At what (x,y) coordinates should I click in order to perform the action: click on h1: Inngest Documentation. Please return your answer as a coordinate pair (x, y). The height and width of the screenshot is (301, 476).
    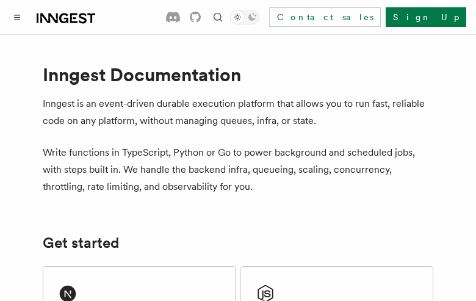
    Looking at the image, I should click on (238, 75).